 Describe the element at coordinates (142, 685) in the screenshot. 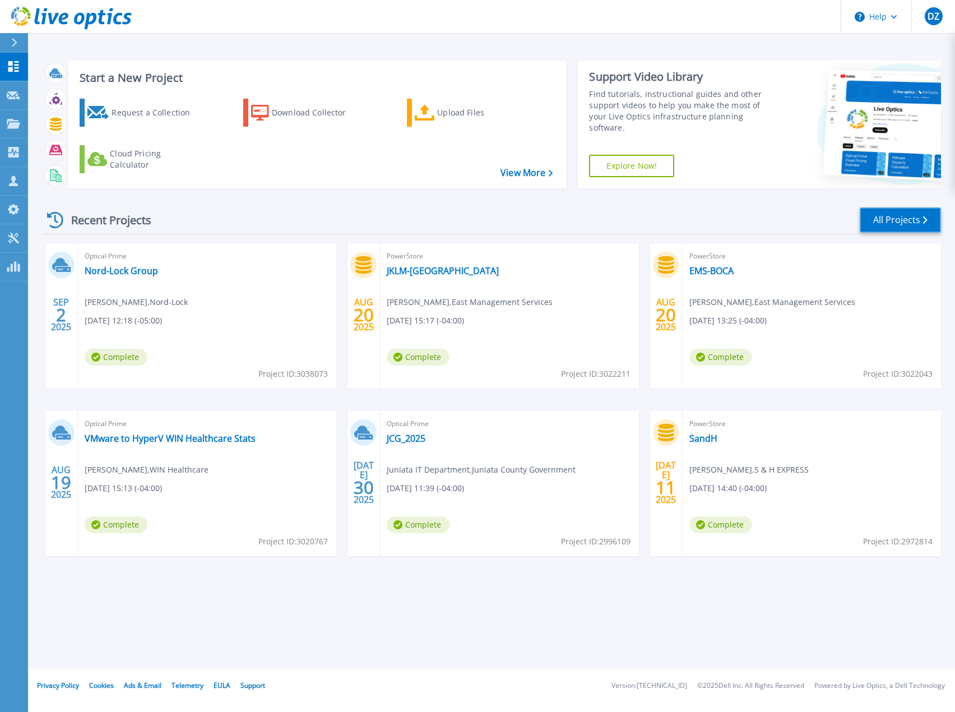

I see `a: Ads & Email` at that location.